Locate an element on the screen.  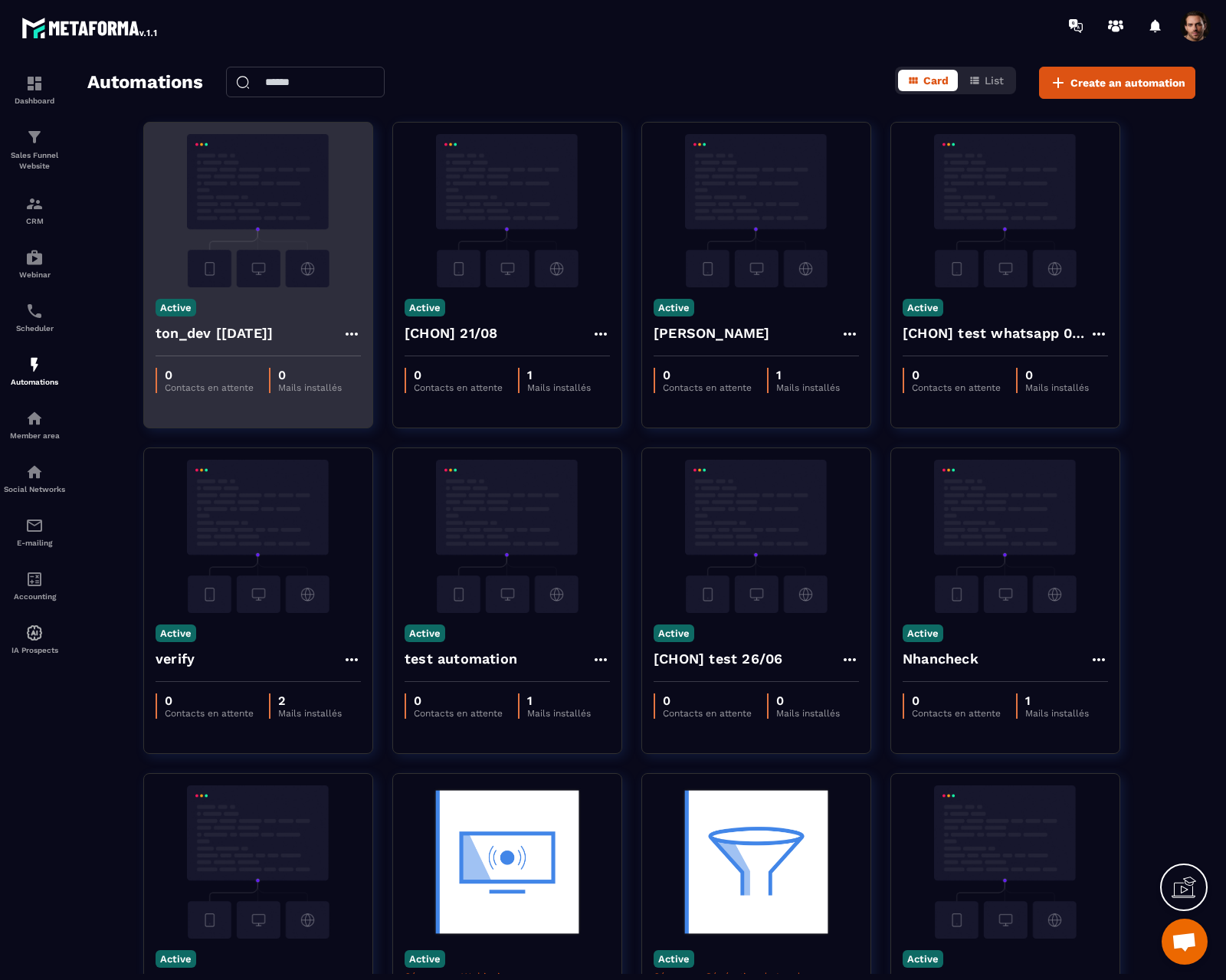
p: Dashboard is located at coordinates (34, 100).